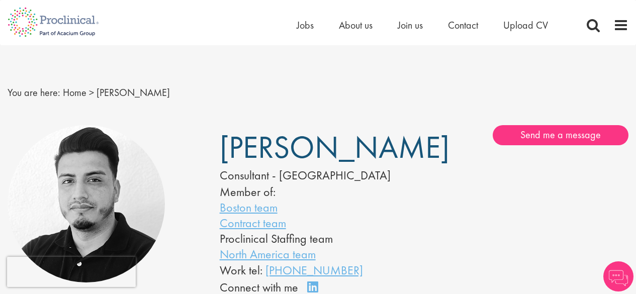 This screenshot has height=294, width=636. What do you see at coordinates (248, 207) in the screenshot?
I see `a: Boston team` at bounding box center [248, 207].